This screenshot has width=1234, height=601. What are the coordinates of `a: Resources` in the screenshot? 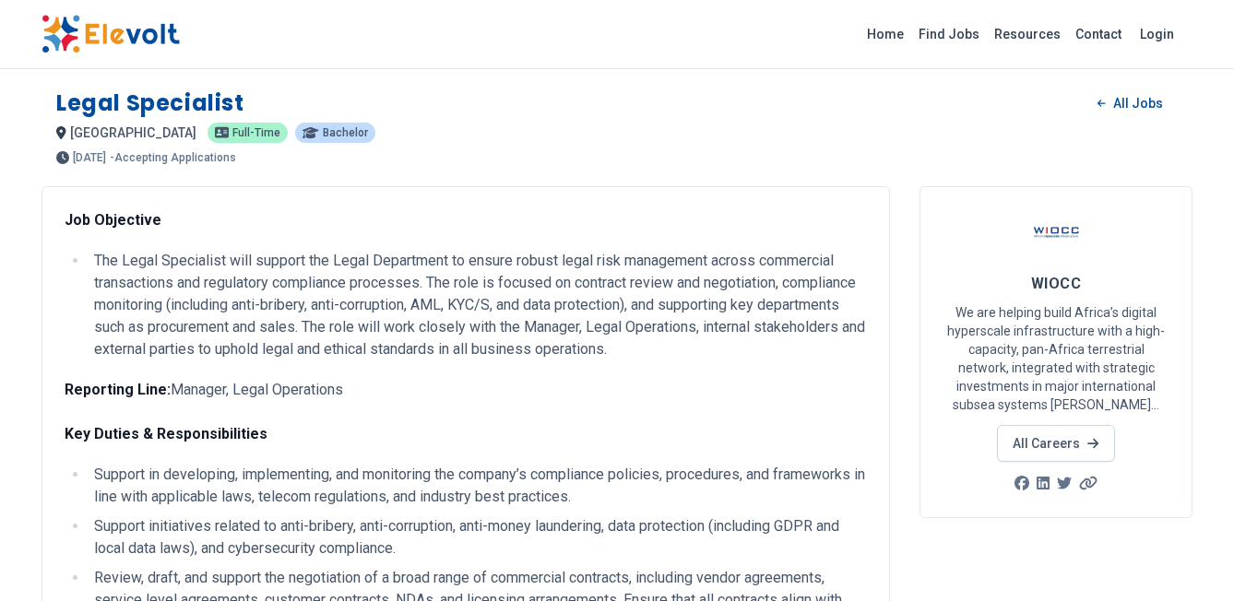 It's located at (1028, 34).